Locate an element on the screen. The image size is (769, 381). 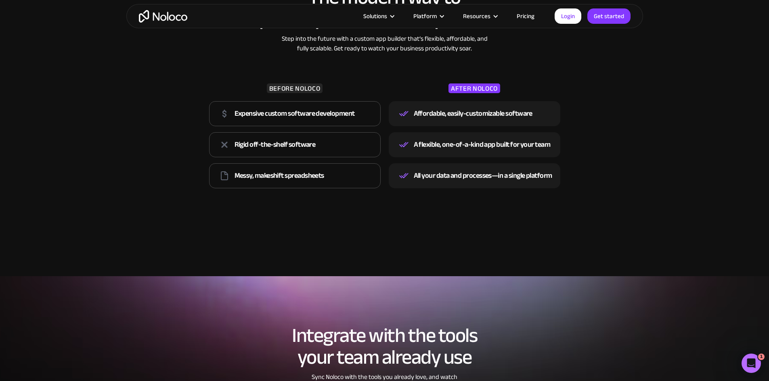
a: Login is located at coordinates (568, 16).